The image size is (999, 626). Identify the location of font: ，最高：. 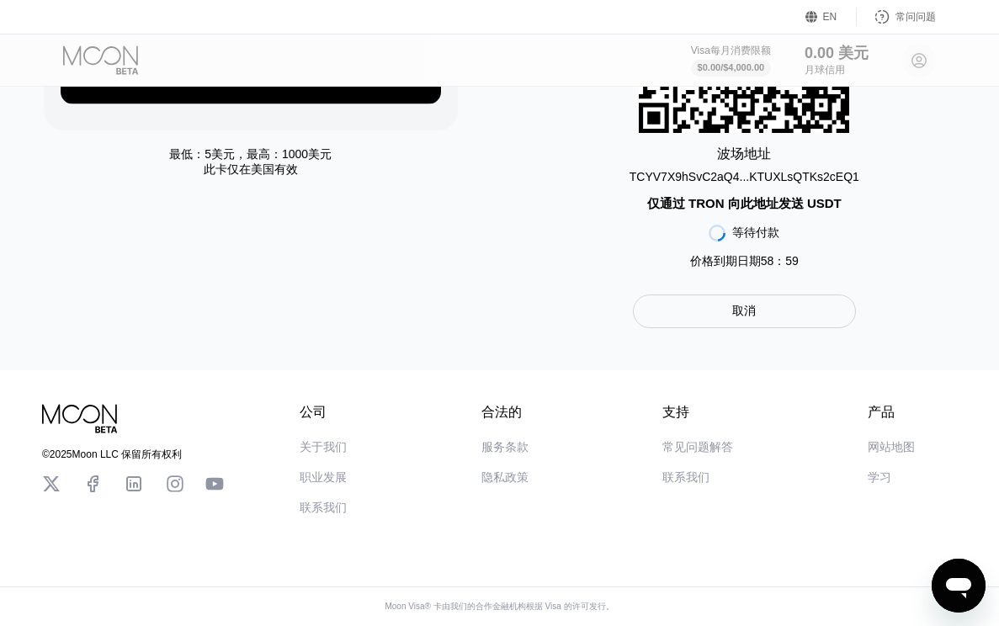
(258, 154).